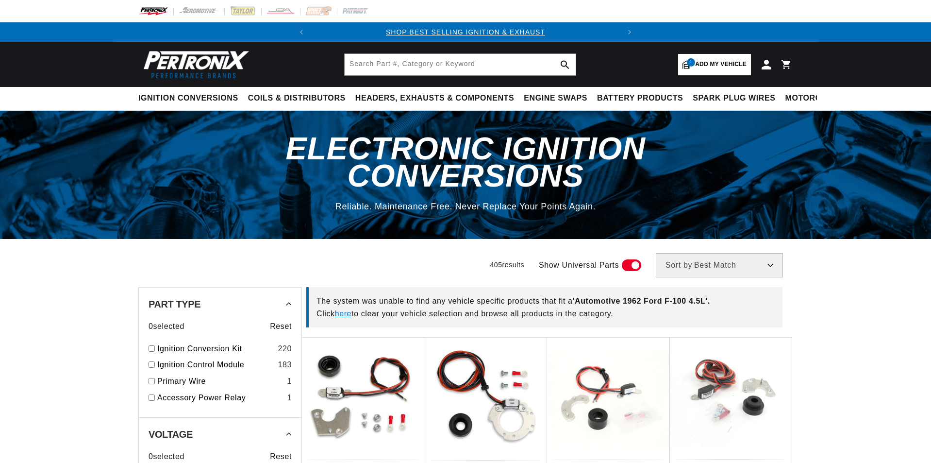 Image resolution: width=931 pixels, height=463 pixels. I want to click on span: Voltage, so click(170, 434).